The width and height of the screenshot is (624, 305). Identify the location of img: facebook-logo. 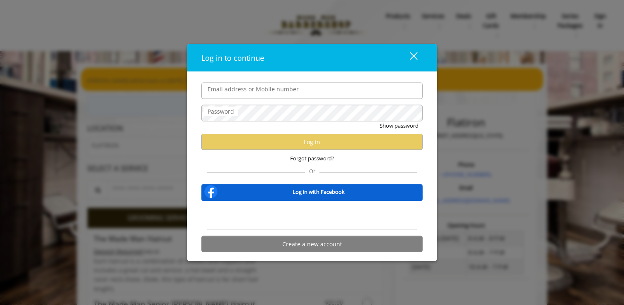
(211, 192).